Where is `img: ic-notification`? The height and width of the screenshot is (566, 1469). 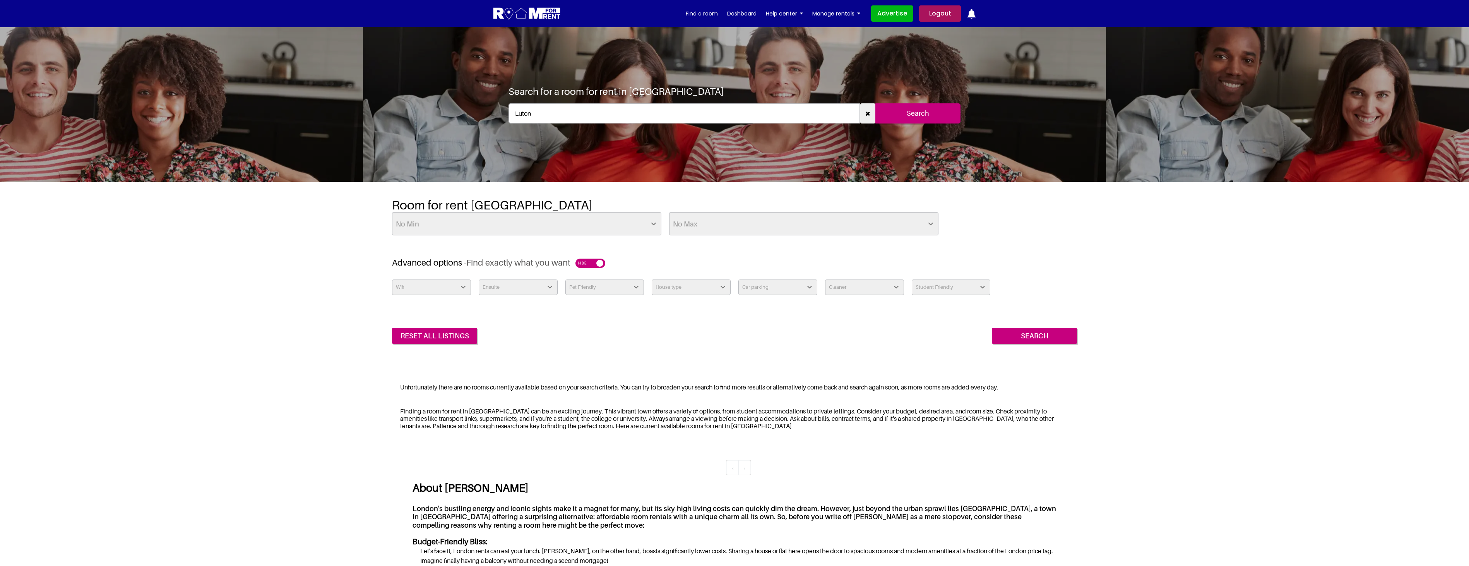
img: ic-notification is located at coordinates (971, 14).